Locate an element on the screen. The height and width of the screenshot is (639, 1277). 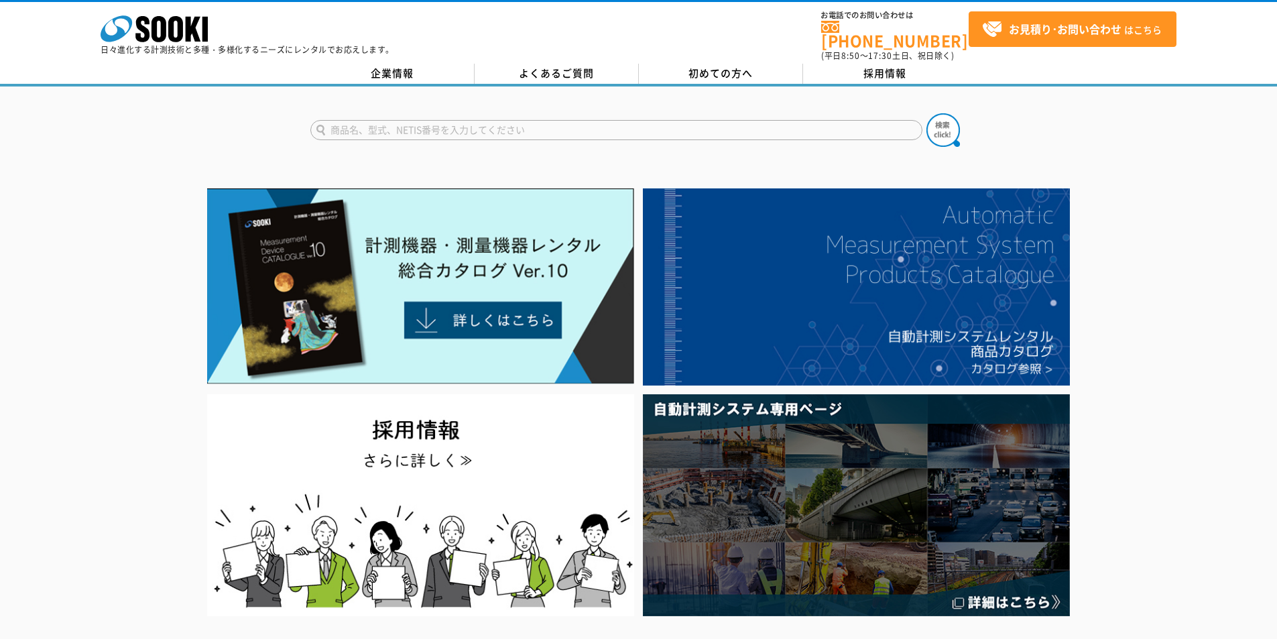
a: よくあるご質問 is located at coordinates (556, 74).